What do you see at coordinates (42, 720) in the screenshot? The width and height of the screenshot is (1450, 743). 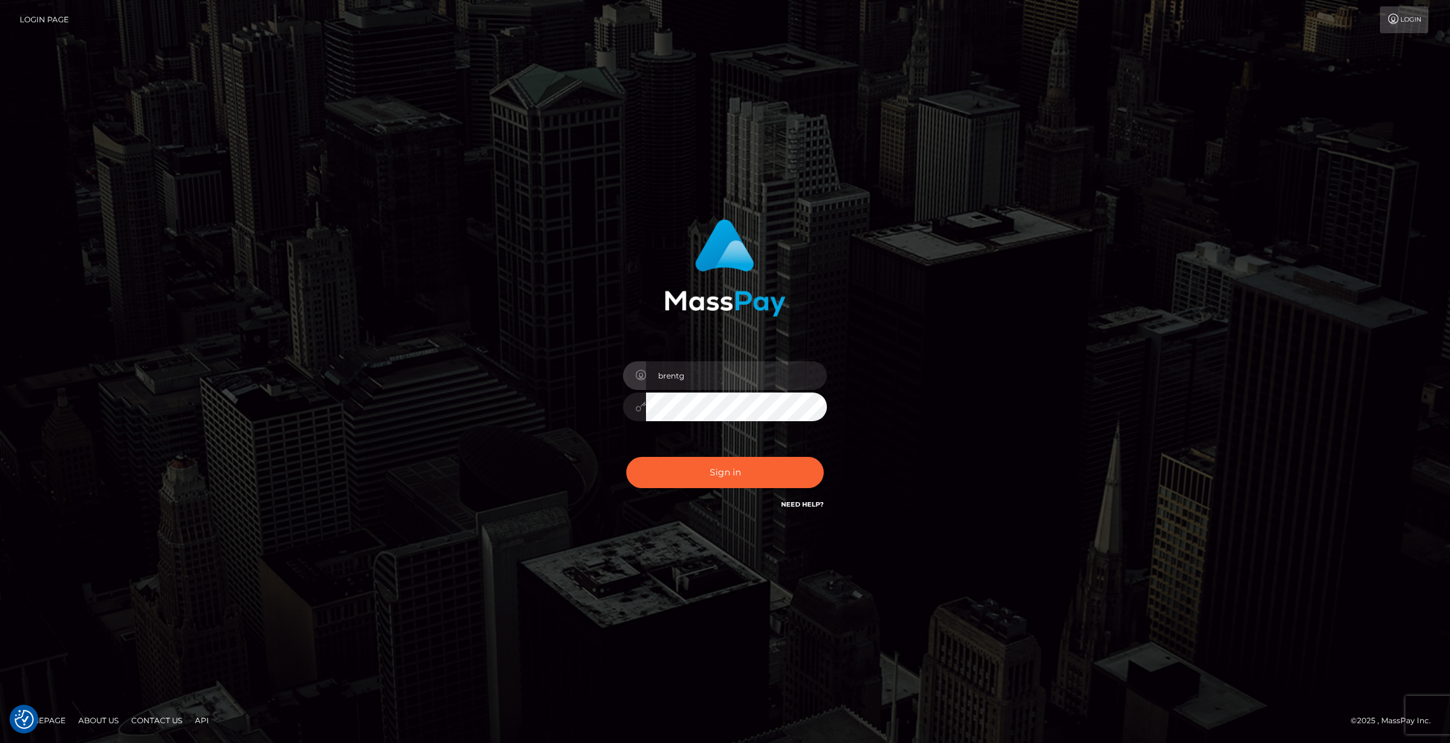 I see `a: Homepage` at bounding box center [42, 720].